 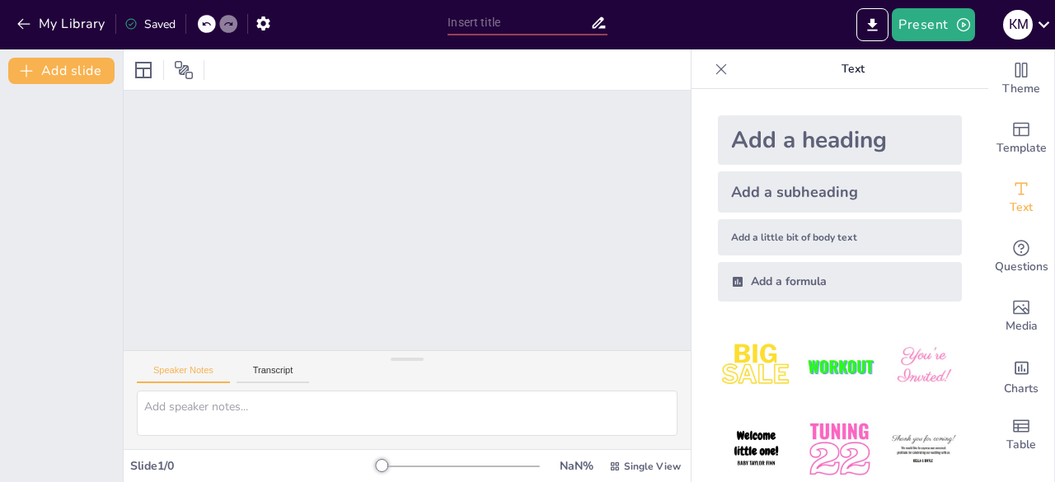 I want to click on p: Text, so click(x=853, y=69).